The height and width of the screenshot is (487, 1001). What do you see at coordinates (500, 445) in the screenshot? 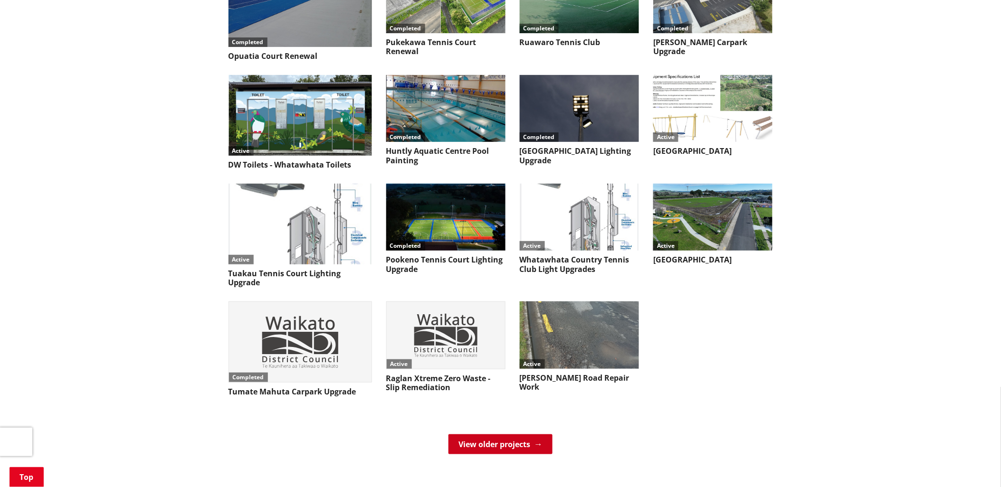
I see `a: View older projects` at bounding box center [500, 445].